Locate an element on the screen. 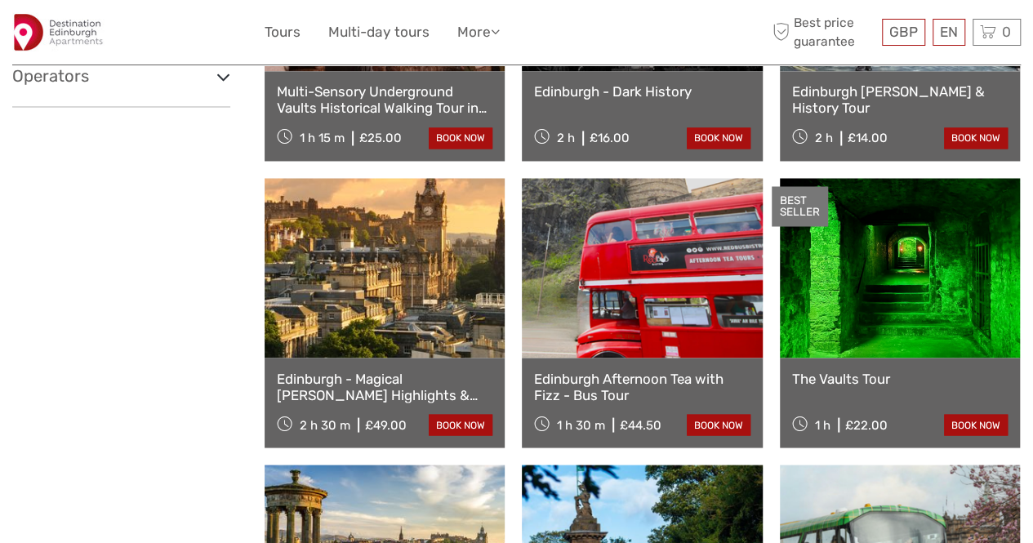  a: More is located at coordinates (479, 32).